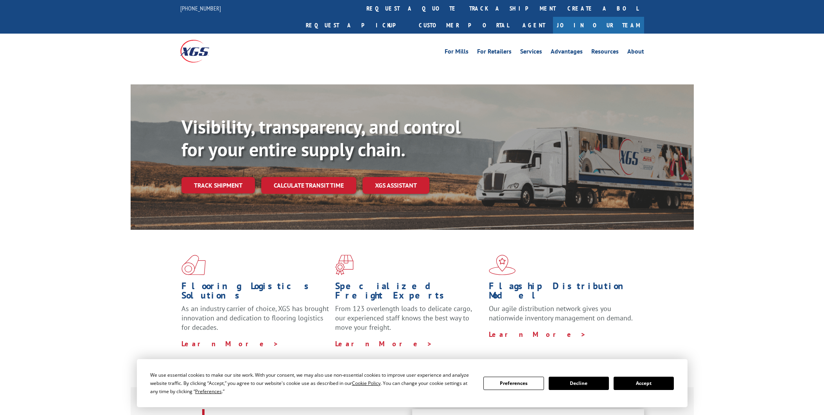 This screenshot has height=415, width=824. What do you see at coordinates (605, 53) in the screenshot?
I see `a: Resources` at bounding box center [605, 53].